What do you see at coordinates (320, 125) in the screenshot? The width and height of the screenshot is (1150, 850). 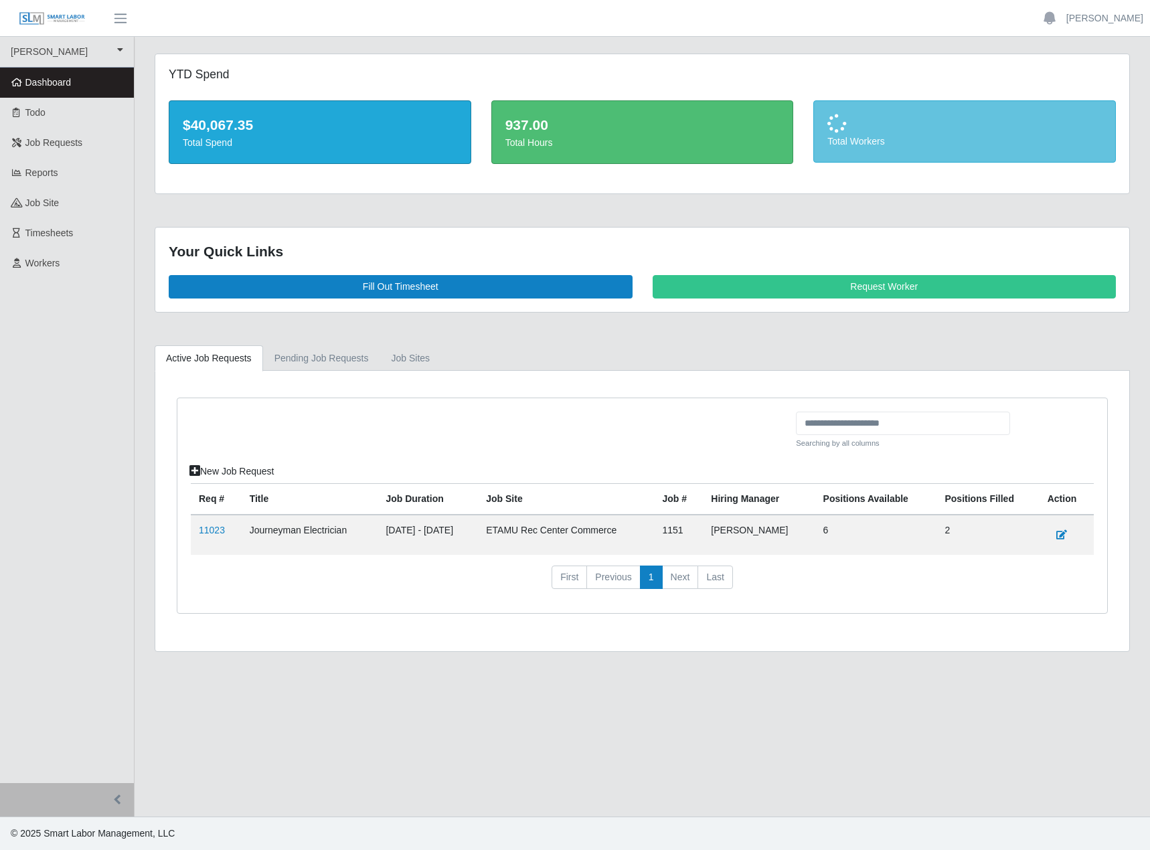 I see `div: $40,067.35` at bounding box center [320, 125].